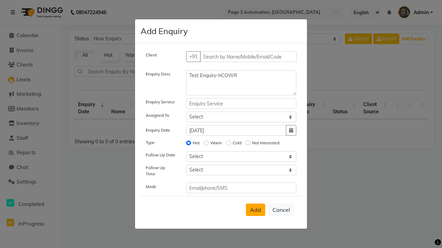 This screenshot has width=442, height=248. What do you see at coordinates (158, 74) in the screenshot?
I see `label: Enquiry Desc` at bounding box center [158, 74].